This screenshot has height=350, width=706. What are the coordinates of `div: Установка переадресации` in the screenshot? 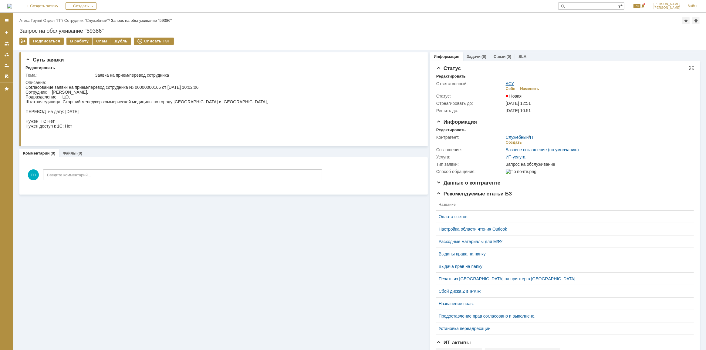 It's located at (562, 329).